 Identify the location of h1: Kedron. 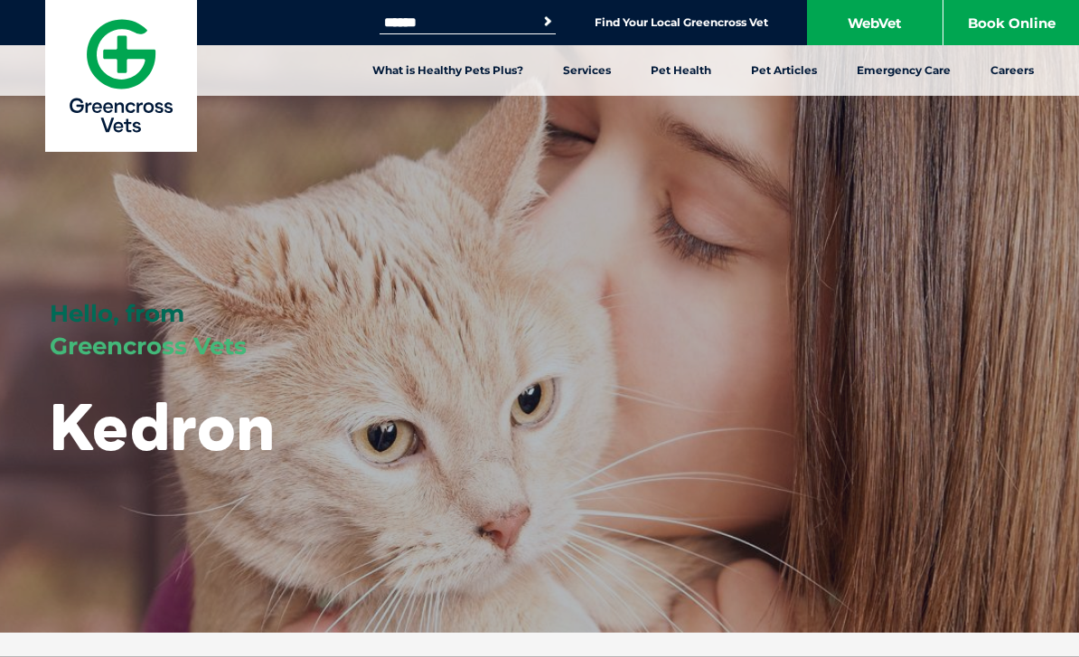
(162, 425).